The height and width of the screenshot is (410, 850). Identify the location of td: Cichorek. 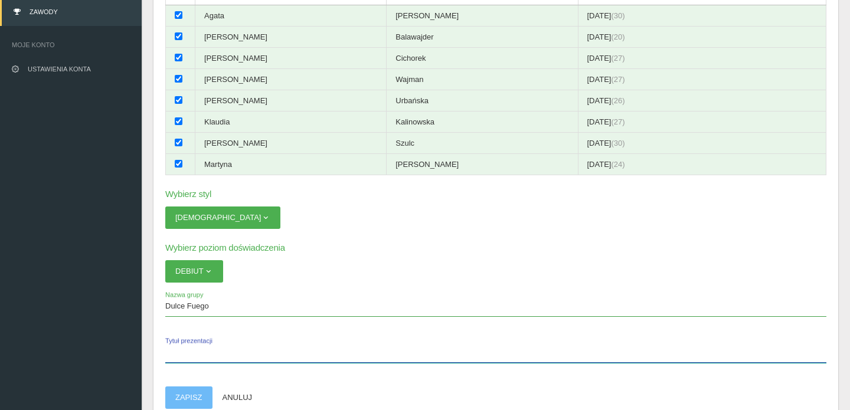
(482, 58).